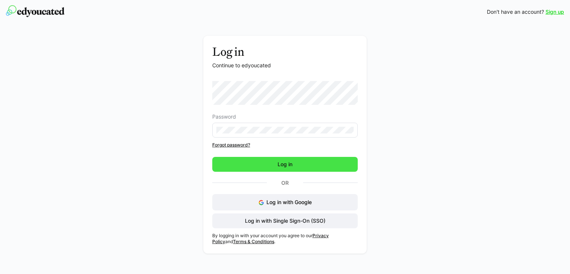 This screenshot has width=570, height=274. What do you see at coordinates (285, 183) in the screenshot?
I see `p: Or` at bounding box center [285, 183].